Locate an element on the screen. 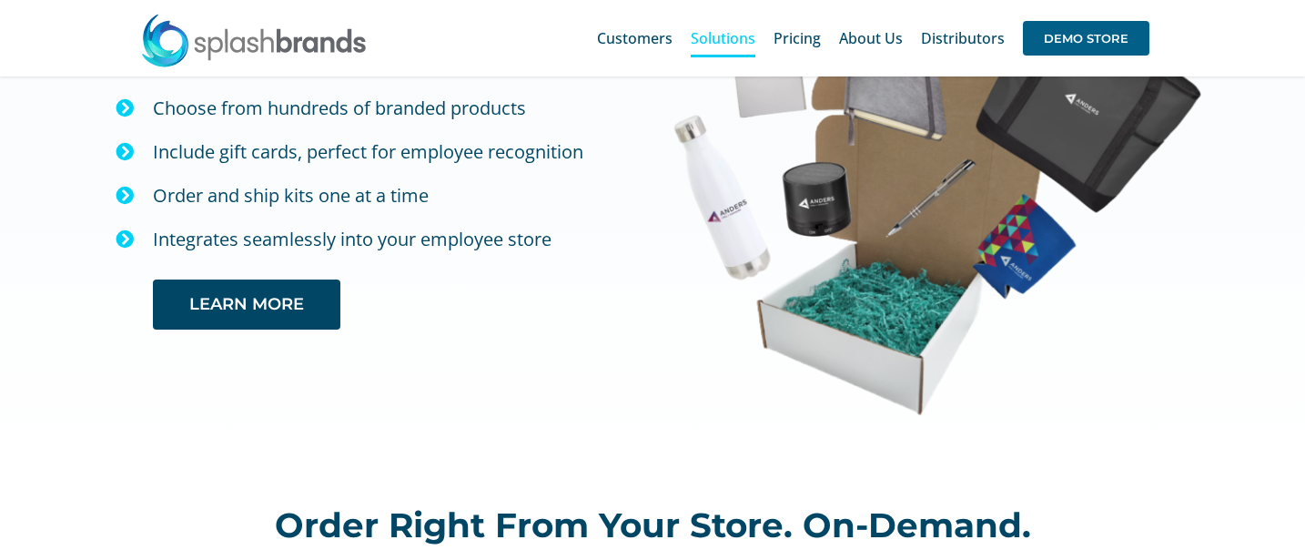 The height and width of the screenshot is (550, 1305). img: SplashBrands.com Logo is located at coordinates (254, 40).